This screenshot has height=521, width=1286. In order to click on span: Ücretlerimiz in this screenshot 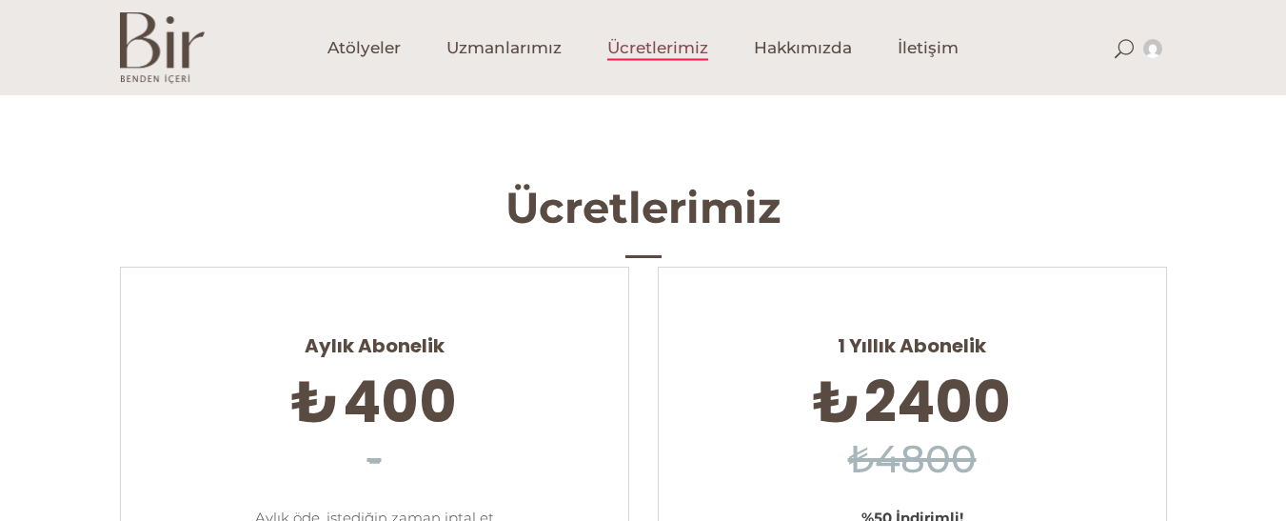, I will do `click(658, 48)`.